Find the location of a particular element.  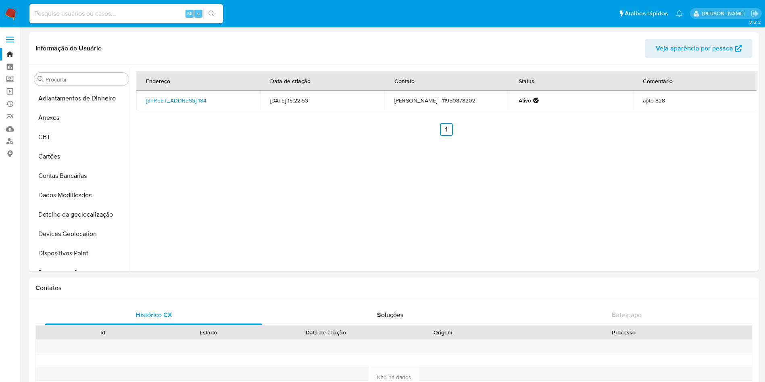

span: Veja aparência por pessoa is located at coordinates (694, 48).